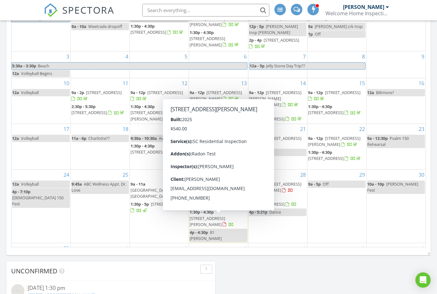 This screenshot has height=294, width=437. What do you see at coordinates (138, 184) in the screenshot?
I see `span: 9a - 11a` at bounding box center [138, 184].